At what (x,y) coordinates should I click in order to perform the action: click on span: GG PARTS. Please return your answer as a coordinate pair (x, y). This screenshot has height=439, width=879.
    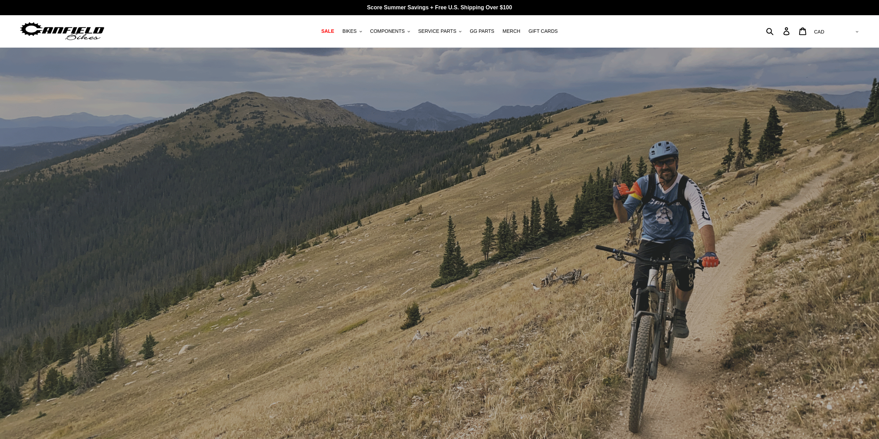
    Looking at the image, I should click on (482, 31).